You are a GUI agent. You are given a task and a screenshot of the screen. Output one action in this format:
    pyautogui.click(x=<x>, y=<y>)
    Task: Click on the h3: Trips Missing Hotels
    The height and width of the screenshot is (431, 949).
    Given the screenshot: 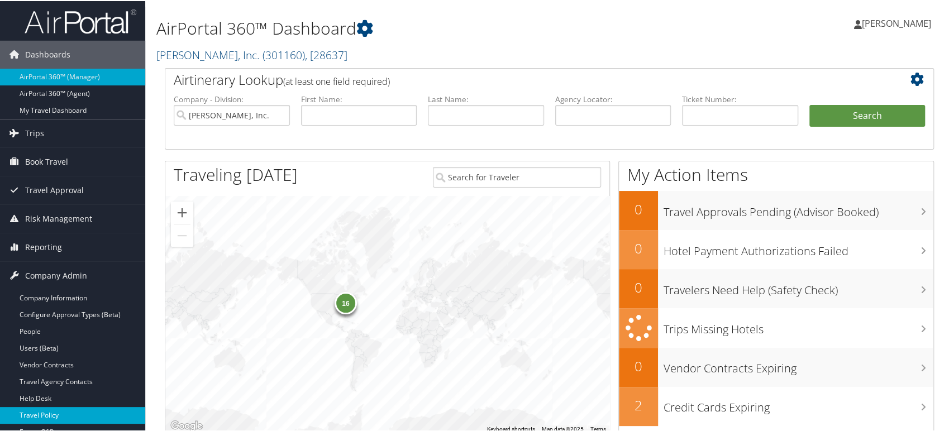 What is the action you would take?
    pyautogui.click(x=799, y=326)
    